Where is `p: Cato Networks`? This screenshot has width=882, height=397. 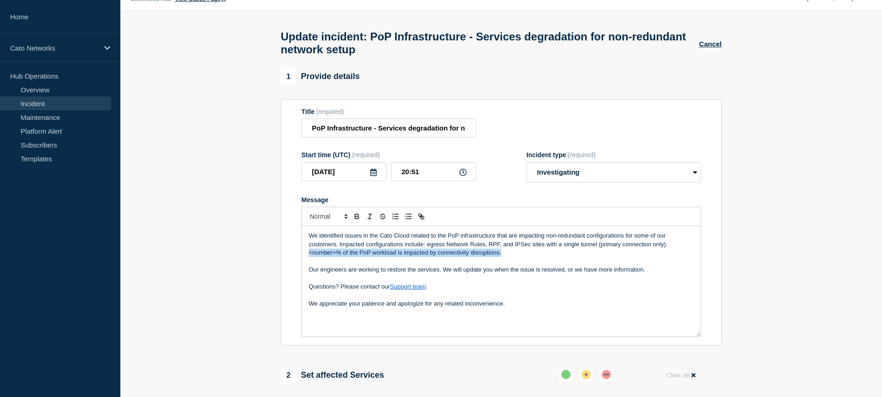
p: Cato Networks is located at coordinates (54, 48).